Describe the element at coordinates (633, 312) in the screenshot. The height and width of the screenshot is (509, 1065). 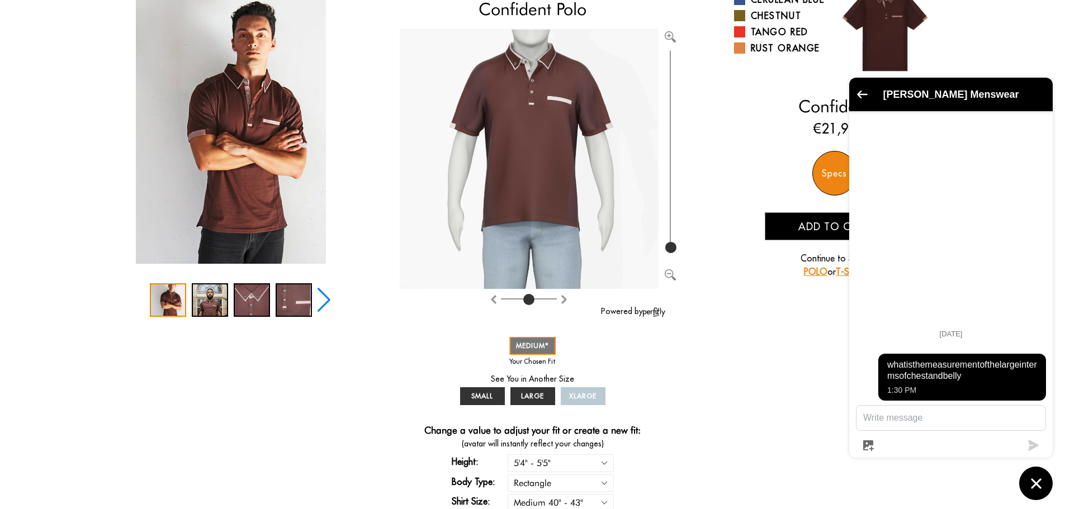
I see `a: Powered by` at that location.